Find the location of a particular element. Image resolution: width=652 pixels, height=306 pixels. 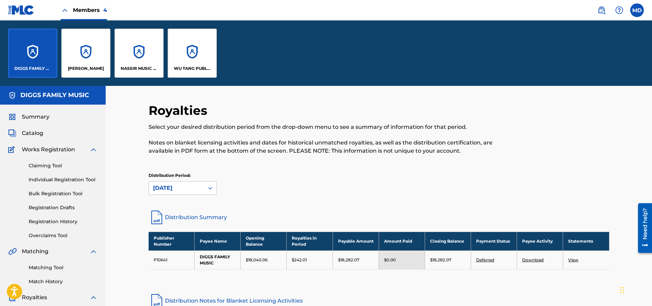

a: Claiming Tool is located at coordinates (63, 166).